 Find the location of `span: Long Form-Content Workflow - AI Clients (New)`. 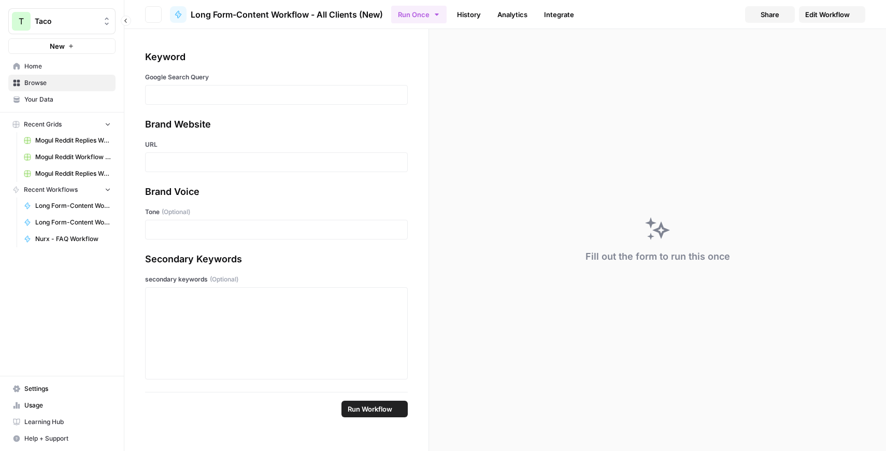

span: Long Form-Content Workflow - AI Clients (New) is located at coordinates (73, 222).